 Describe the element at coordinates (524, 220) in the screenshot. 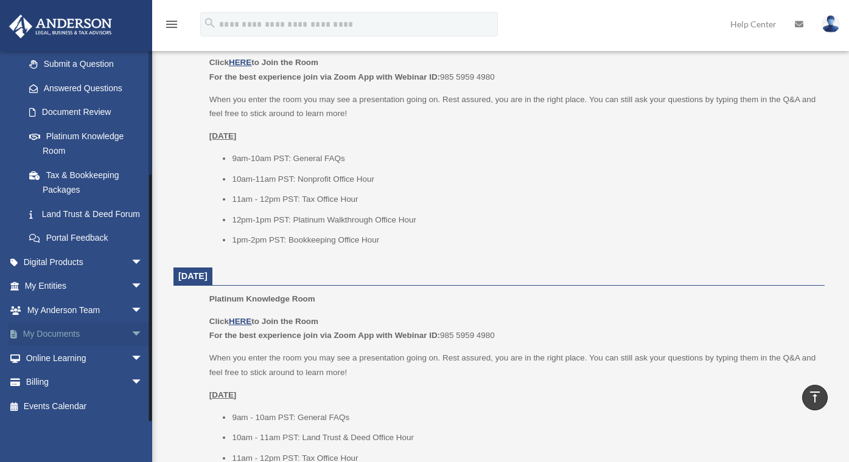

I see `li: 12pm-1pm PST: Platinum Walkthrough Office Hour` at that location.